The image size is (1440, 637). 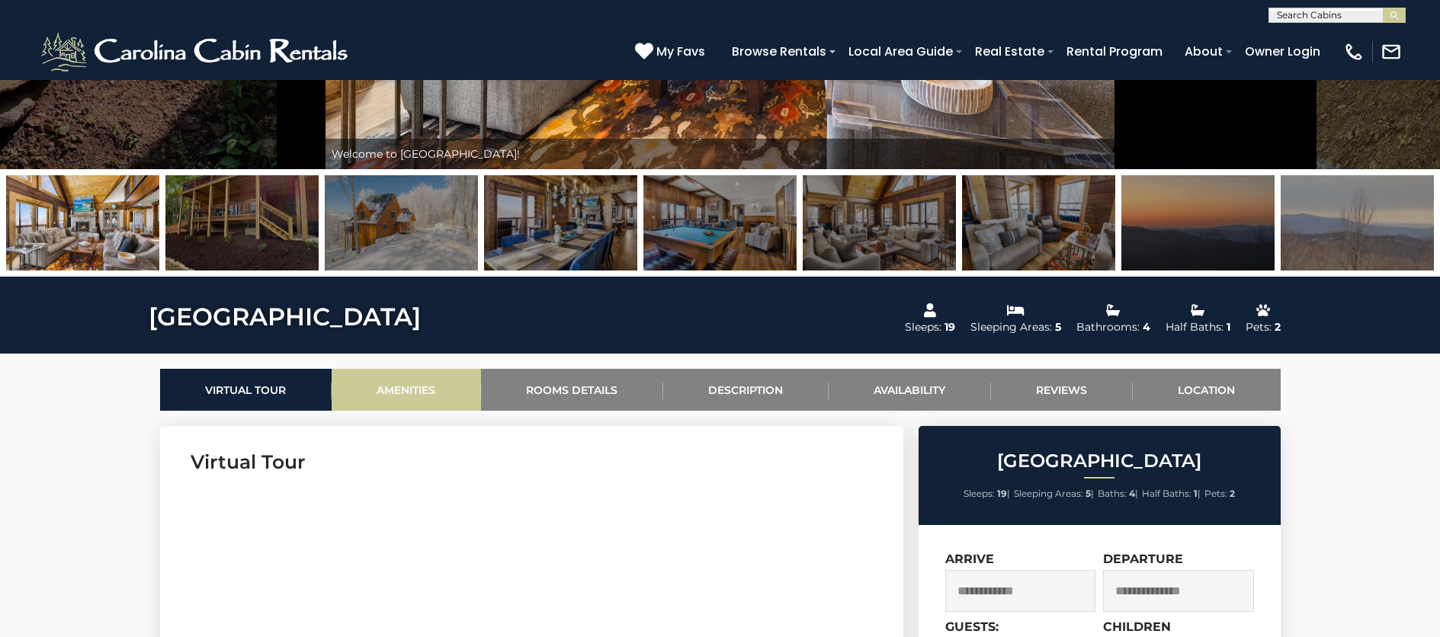 What do you see at coordinates (900, 51) in the screenshot?
I see `a: Local Area Guide` at bounding box center [900, 51].